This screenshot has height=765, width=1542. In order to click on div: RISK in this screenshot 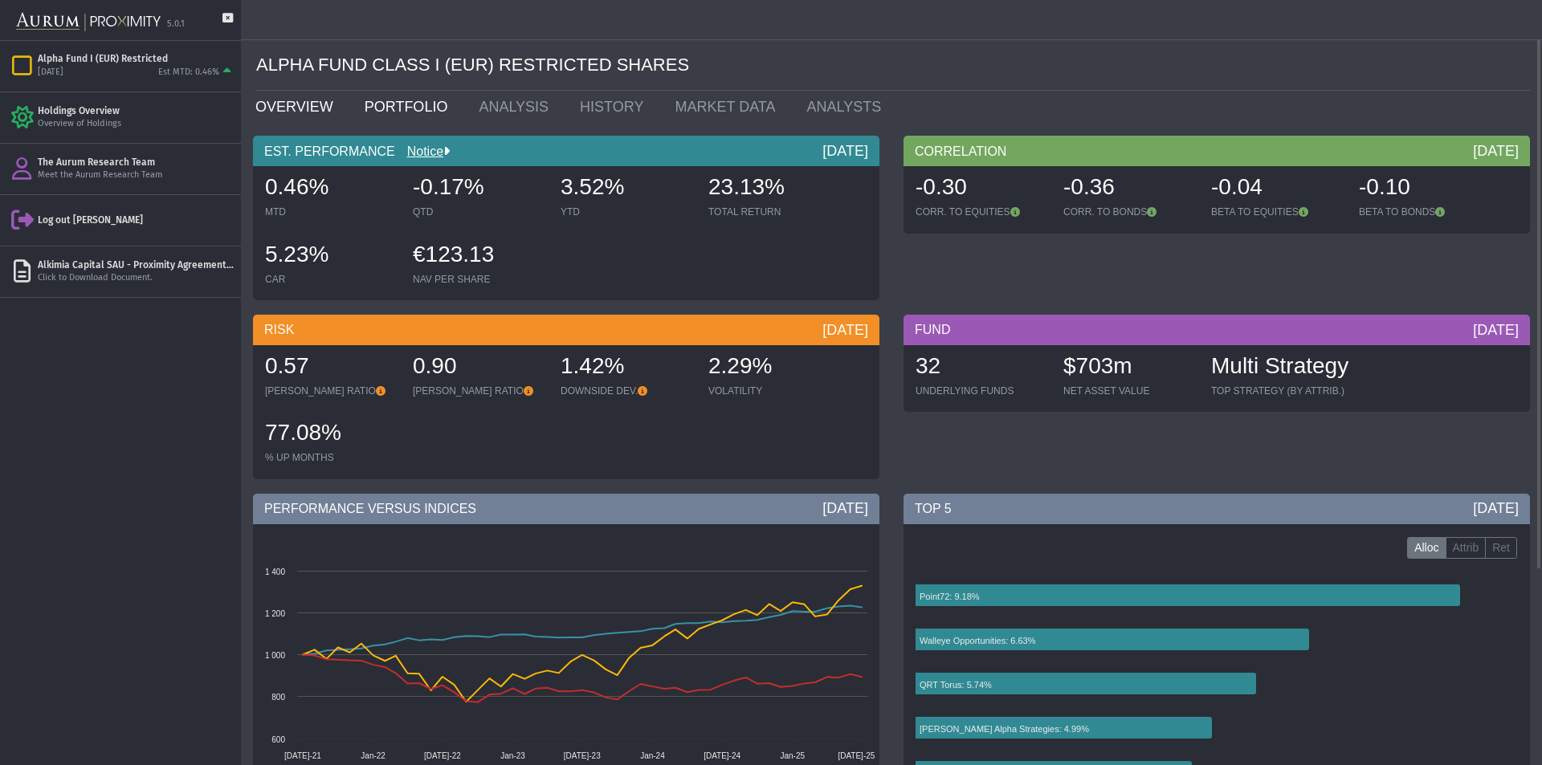, I will do `click(566, 330)`.